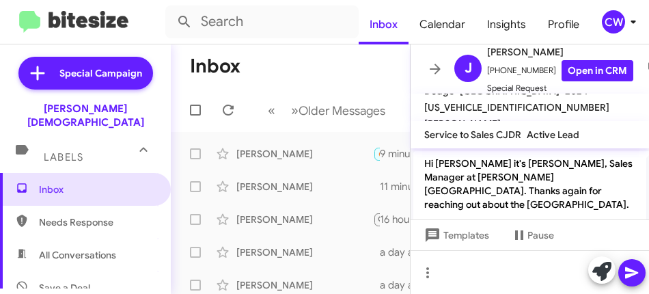 The image size is (649, 294). What do you see at coordinates (262, 22) in the screenshot?
I see `input: Search` at bounding box center [262, 22].